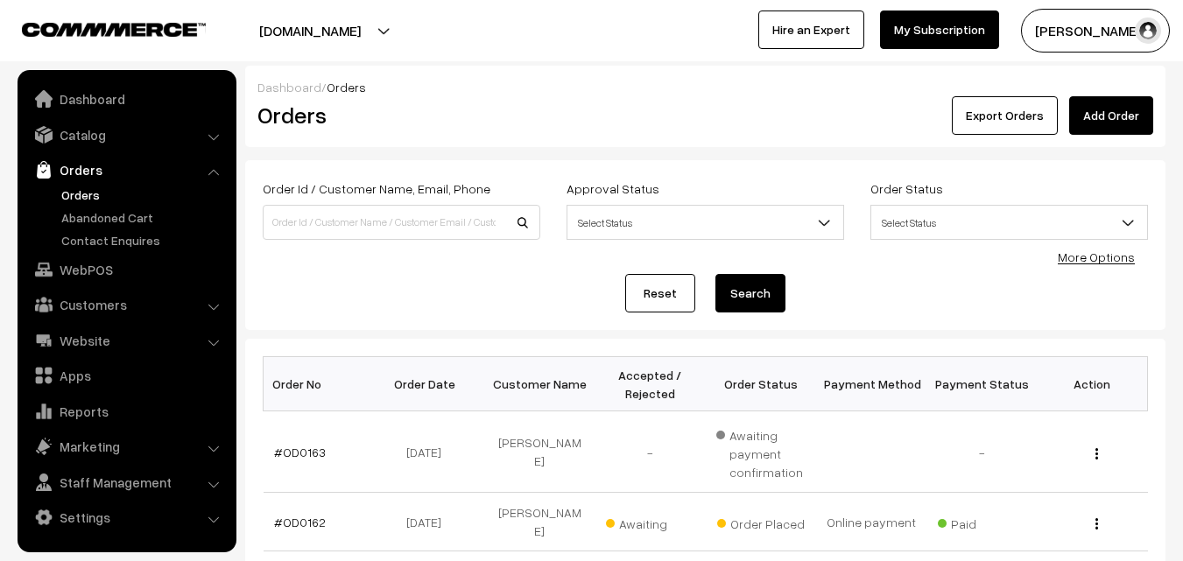 This screenshot has width=1183, height=561. I want to click on label: Order Id / Customer Name, Email, Phone, so click(377, 188).